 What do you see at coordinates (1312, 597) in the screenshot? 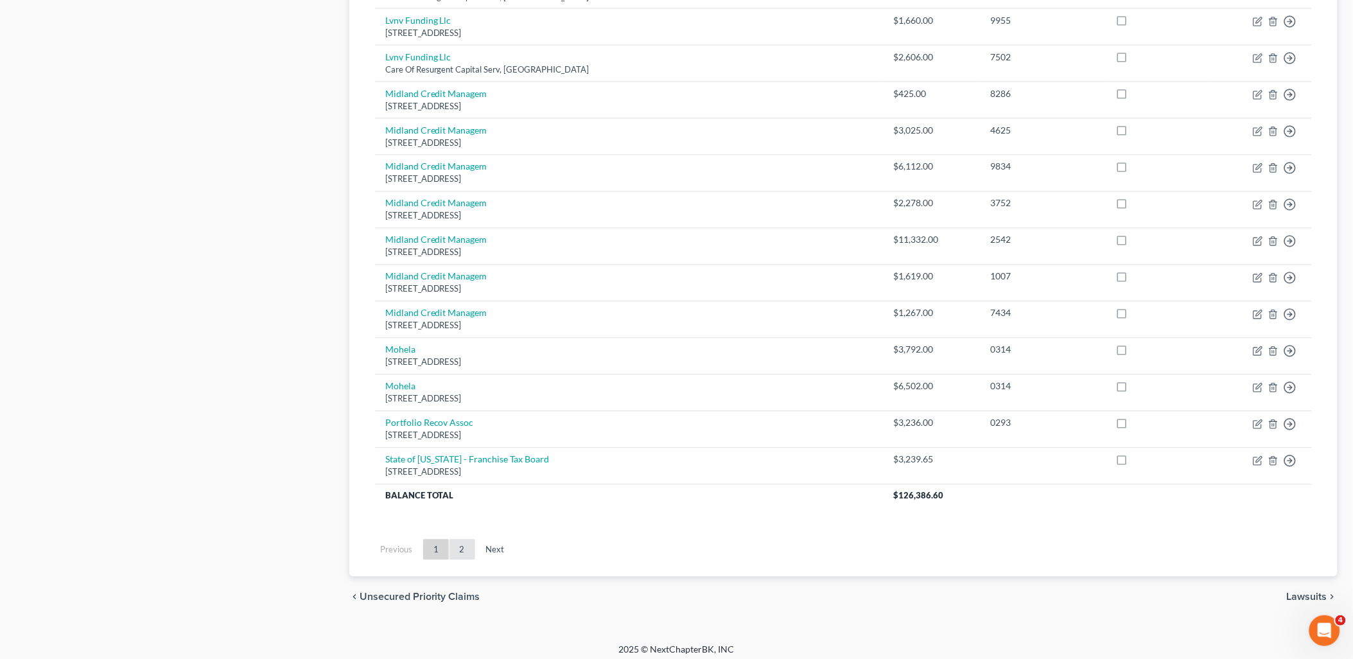
I see `button: Lawsuits chevron_right` at bounding box center [1312, 597].